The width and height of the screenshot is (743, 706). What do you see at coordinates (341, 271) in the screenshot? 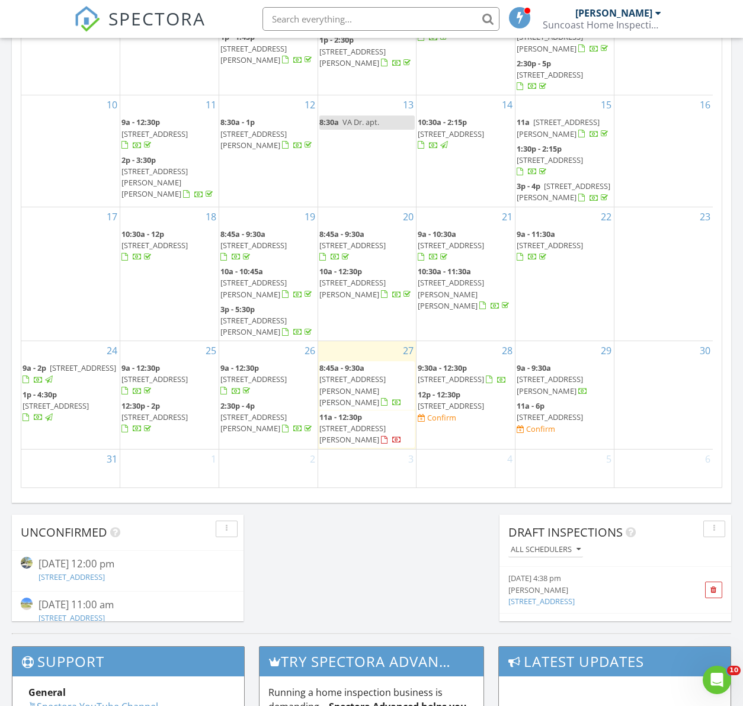
I see `span: 10a - 12:30p` at bounding box center [341, 271].